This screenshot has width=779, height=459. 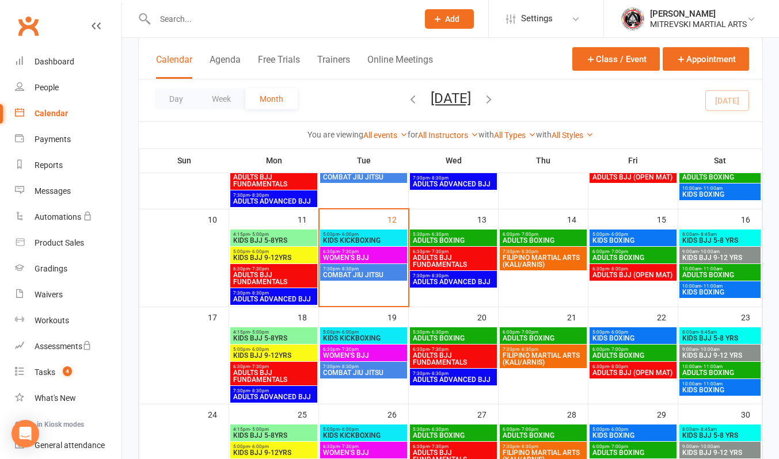 I want to click on a: Dashboard, so click(x=68, y=62).